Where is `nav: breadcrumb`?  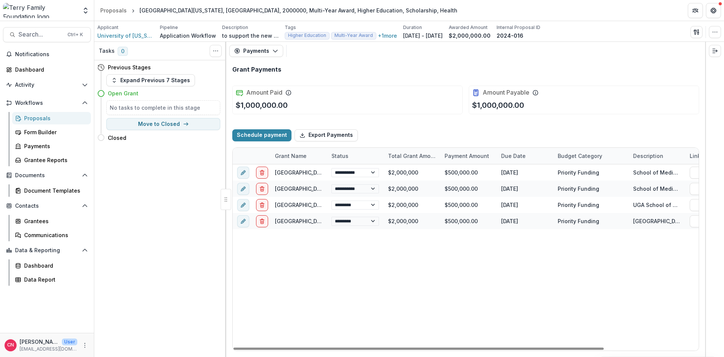
nav: breadcrumb is located at coordinates (278, 10).